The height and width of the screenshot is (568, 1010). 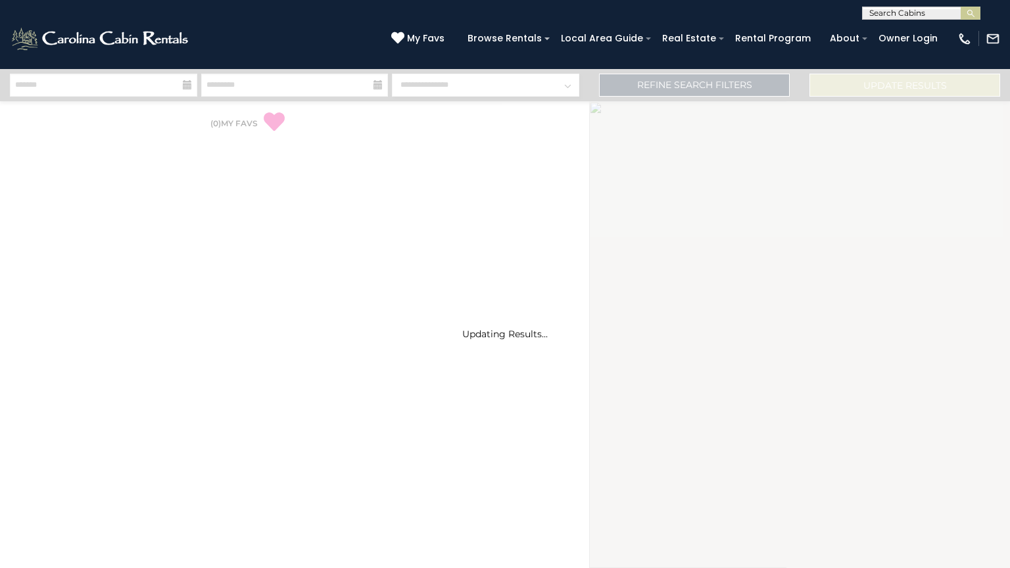 What do you see at coordinates (844, 38) in the screenshot?
I see `a: About` at bounding box center [844, 38].